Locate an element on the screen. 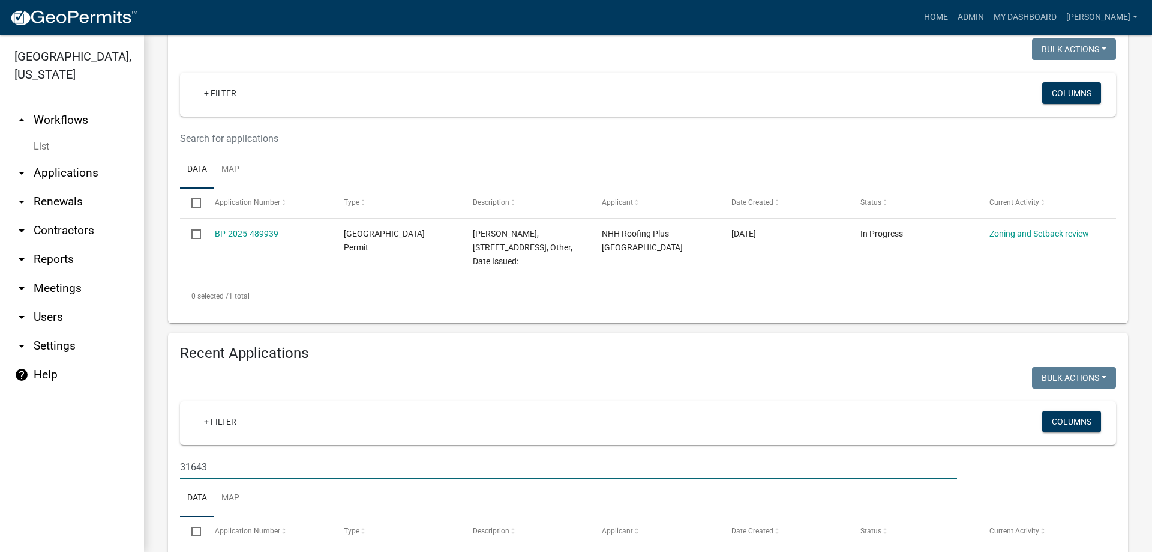 The width and height of the screenshot is (1152, 552). a: My Dashboard is located at coordinates (1025, 17).